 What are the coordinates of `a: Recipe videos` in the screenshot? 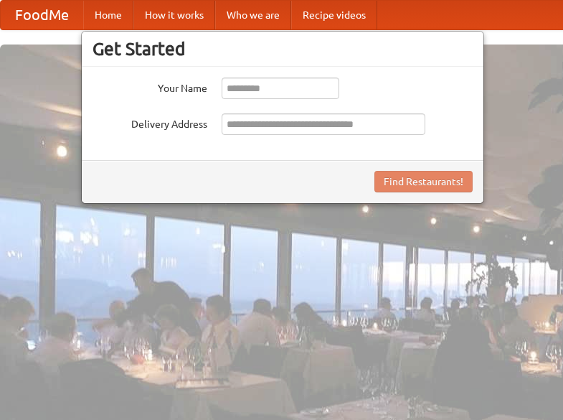 It's located at (334, 15).